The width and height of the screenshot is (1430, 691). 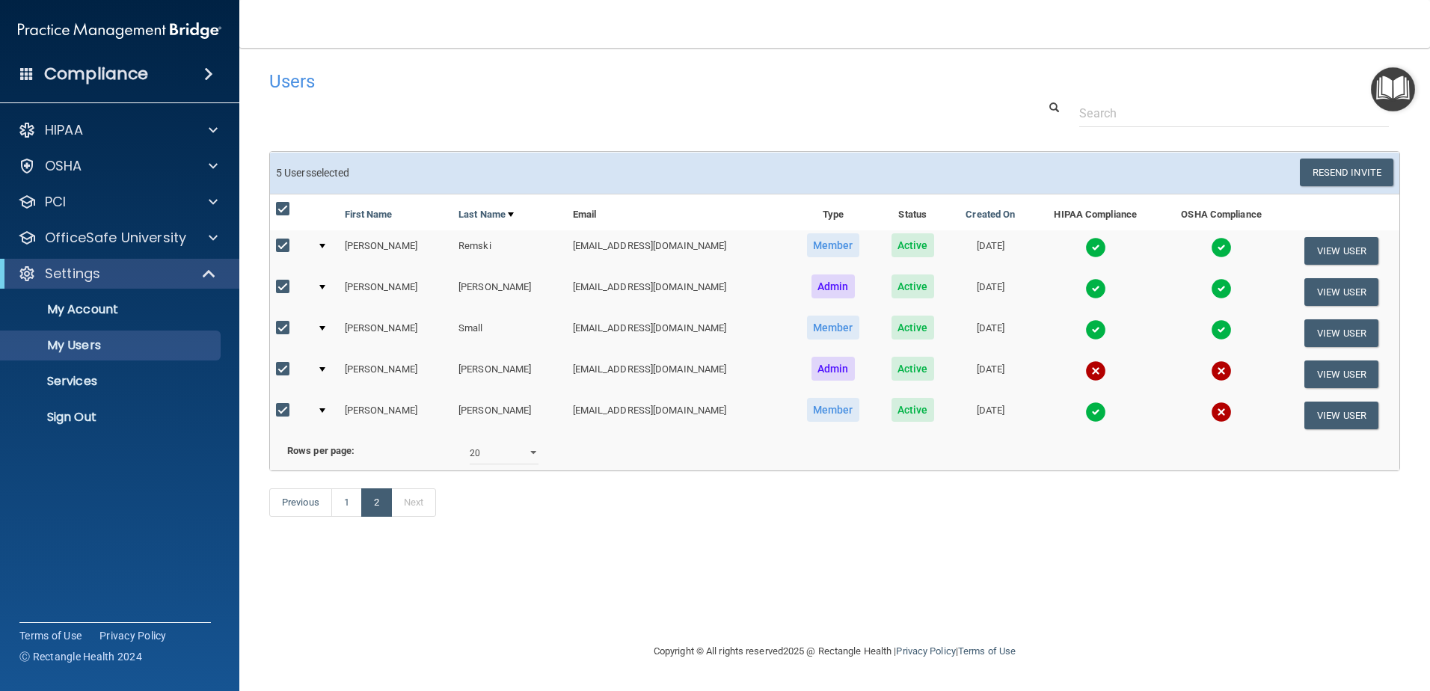 What do you see at coordinates (73, 274) in the screenshot?
I see `p: Settings` at bounding box center [73, 274].